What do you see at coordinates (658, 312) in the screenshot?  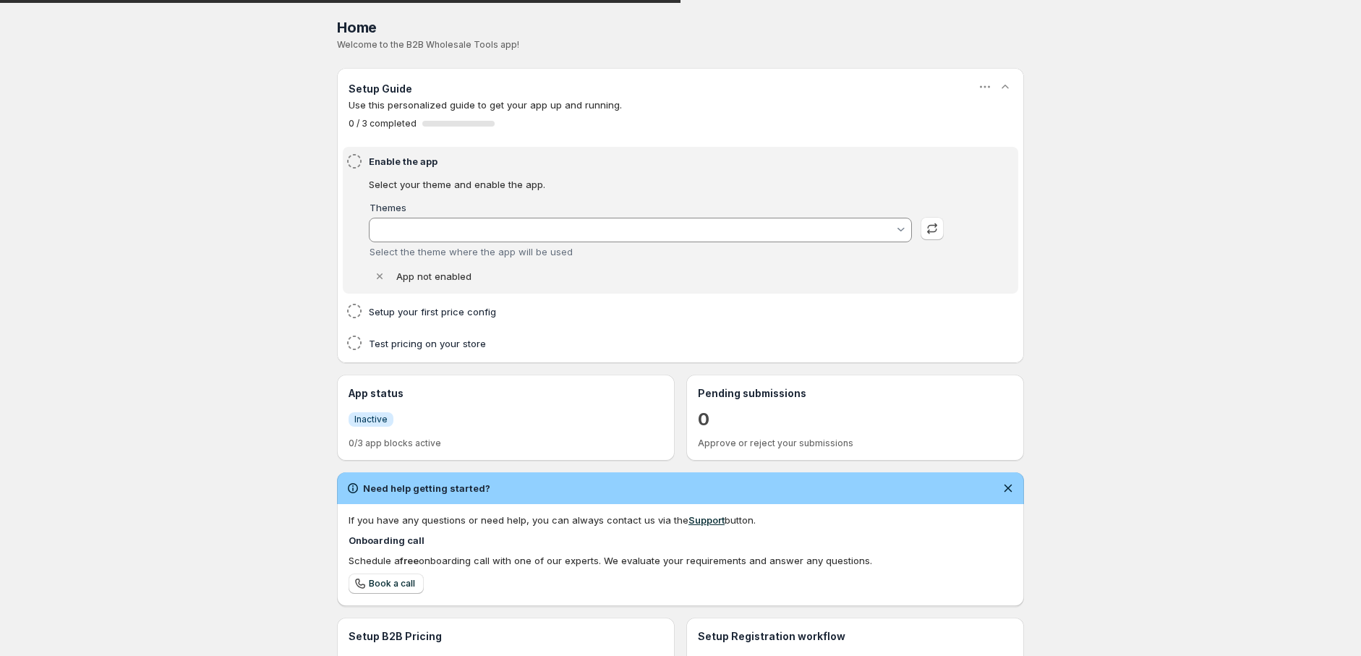 I see `h4: Setup your first price config` at bounding box center [658, 312].